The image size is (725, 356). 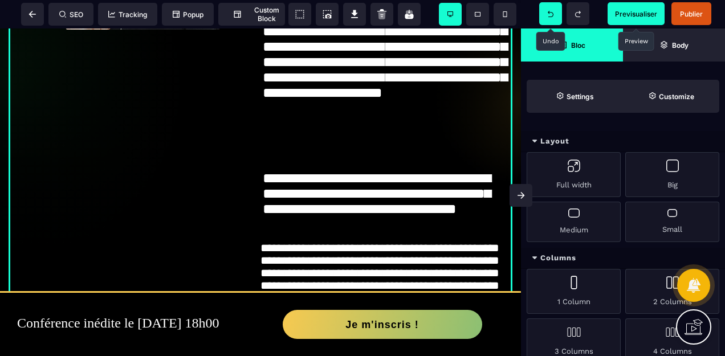 What do you see at coordinates (251, 14) in the screenshot?
I see `span: Custom Block` at bounding box center [251, 14].